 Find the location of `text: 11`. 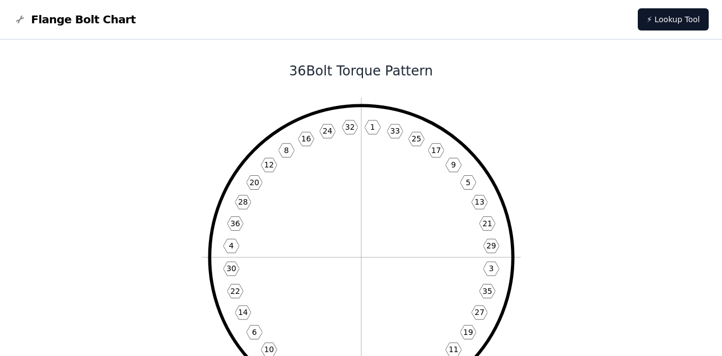

text: 11 is located at coordinates (453, 349).